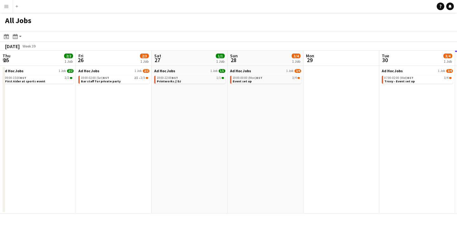  What do you see at coordinates (81, 56) in the screenshot?
I see `span: Fri` at bounding box center [81, 56].